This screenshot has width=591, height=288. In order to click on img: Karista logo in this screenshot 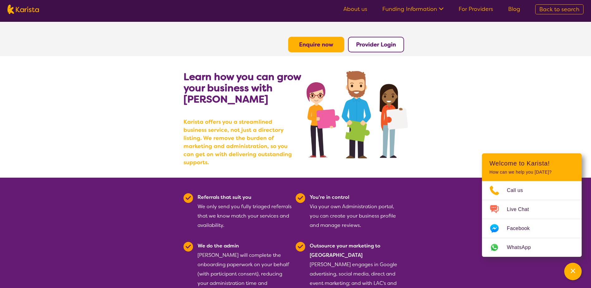, I will do `click(23, 9)`.